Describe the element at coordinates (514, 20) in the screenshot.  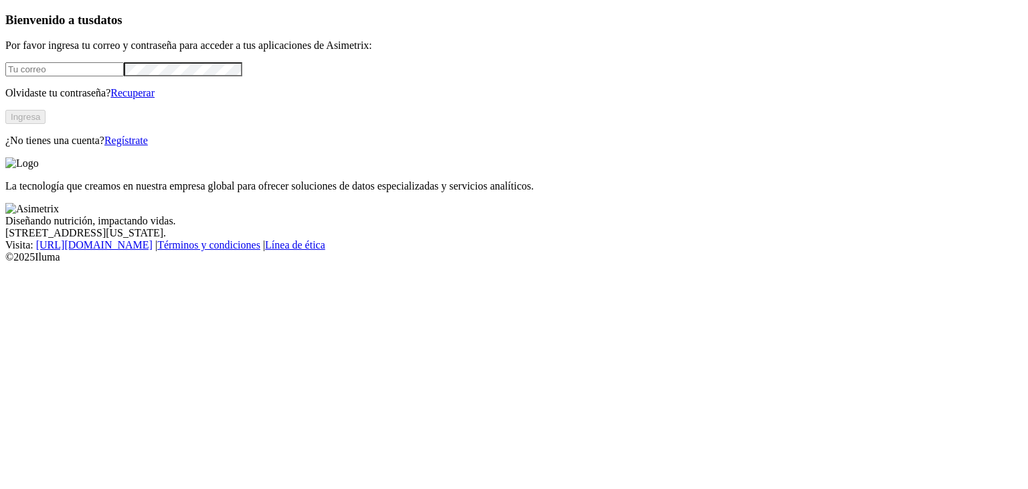
I see `h3: Bienvenido a tus` at that location.